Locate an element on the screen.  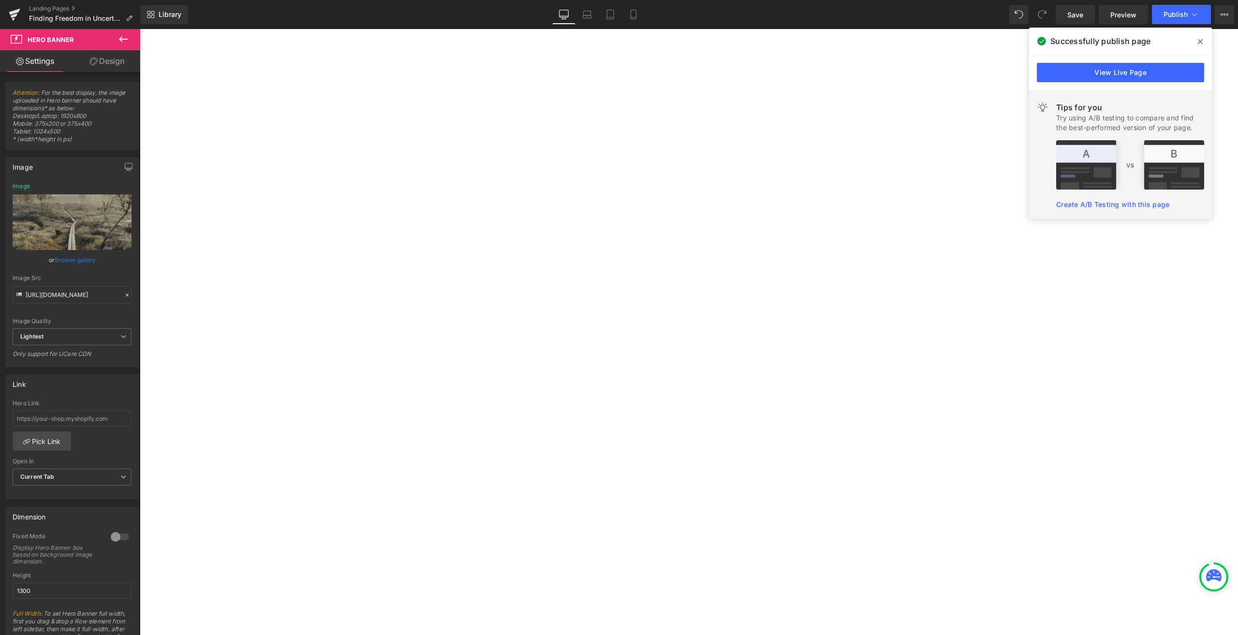
div: Open In is located at coordinates (72, 461).